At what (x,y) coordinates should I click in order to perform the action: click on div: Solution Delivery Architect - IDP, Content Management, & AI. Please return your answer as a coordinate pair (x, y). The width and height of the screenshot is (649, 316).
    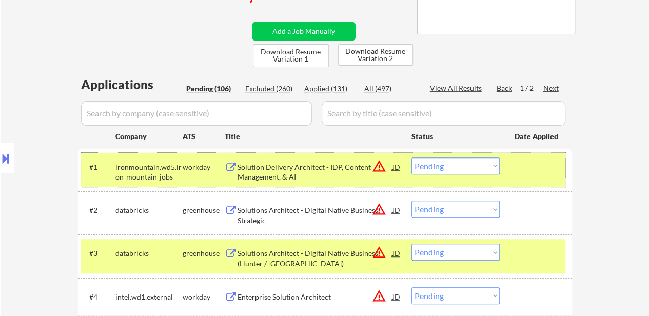
    Looking at the image, I should click on (315, 172).